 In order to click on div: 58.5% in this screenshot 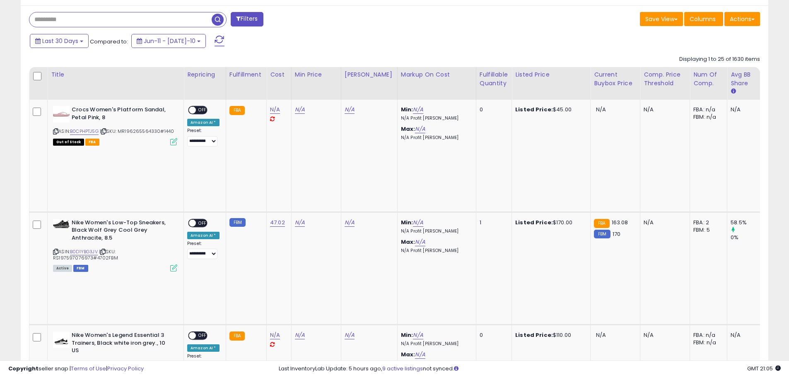, I will do `click(747, 223)`.